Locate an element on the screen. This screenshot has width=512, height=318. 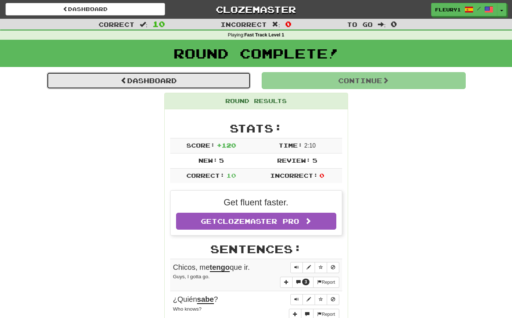
small: Who knows? is located at coordinates (188, 309).